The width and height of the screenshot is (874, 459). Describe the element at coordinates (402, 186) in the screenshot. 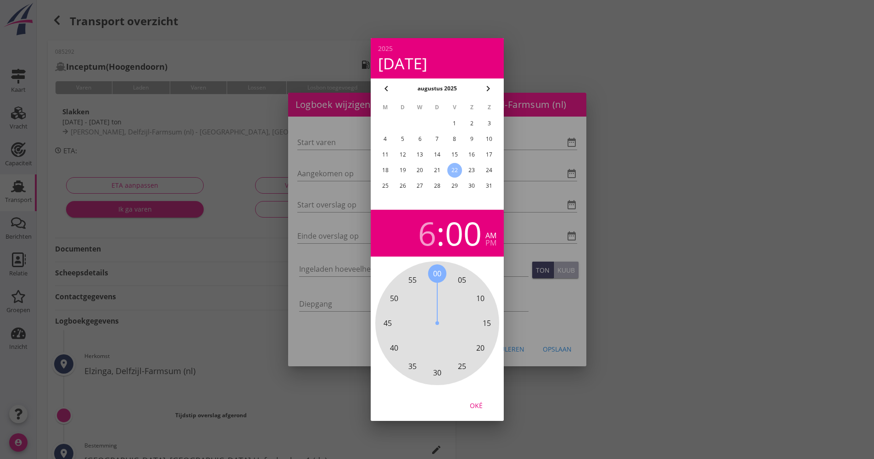

I see `button: 26` at that location.